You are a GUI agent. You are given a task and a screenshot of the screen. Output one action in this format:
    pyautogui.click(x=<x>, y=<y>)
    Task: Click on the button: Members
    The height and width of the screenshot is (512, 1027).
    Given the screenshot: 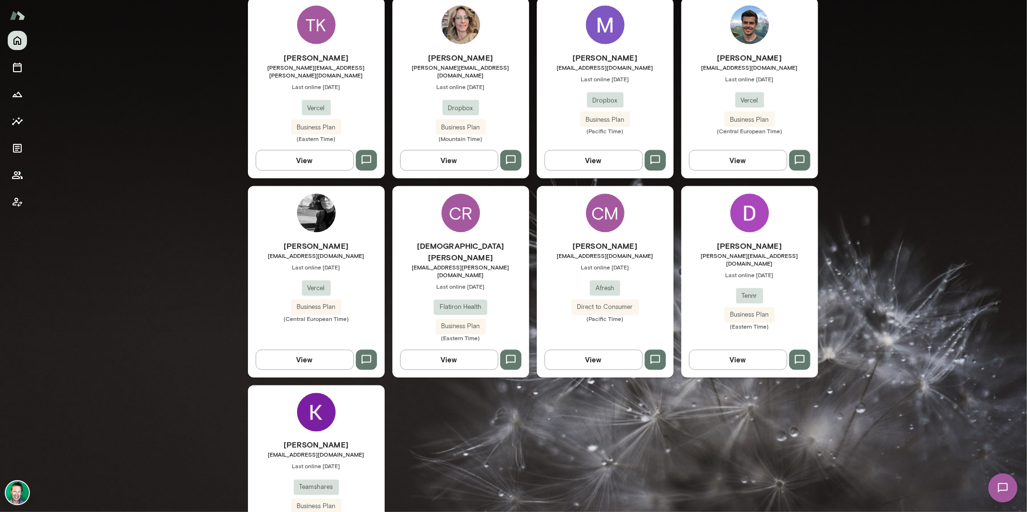 What is the action you would take?
    pyautogui.click(x=17, y=175)
    